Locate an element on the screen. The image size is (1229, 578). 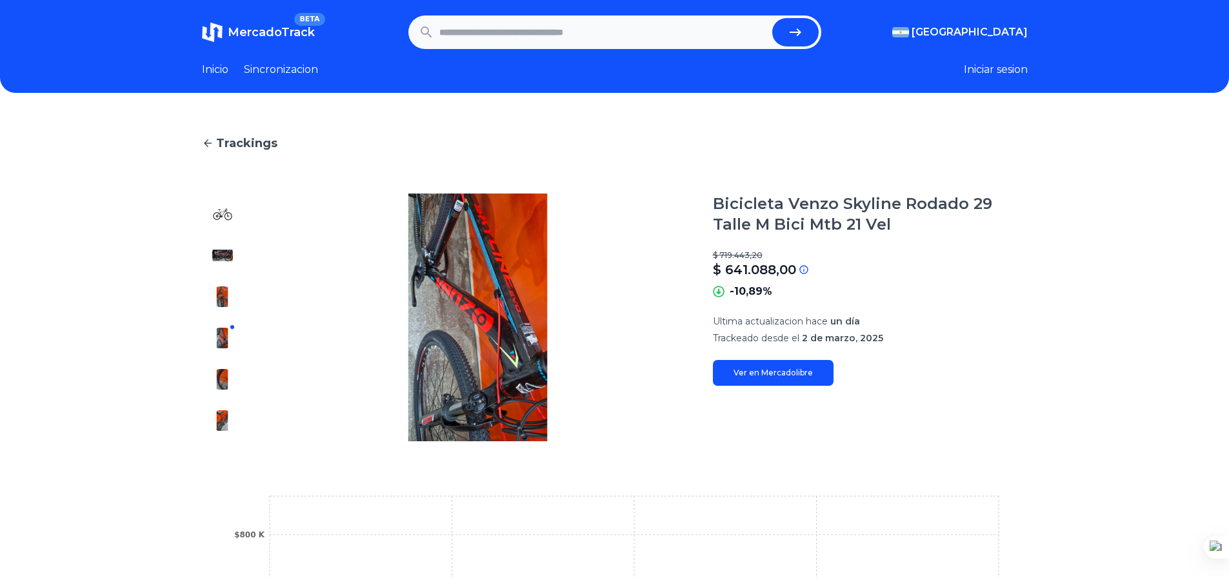
img: MercadoTrack is located at coordinates (212, 32).